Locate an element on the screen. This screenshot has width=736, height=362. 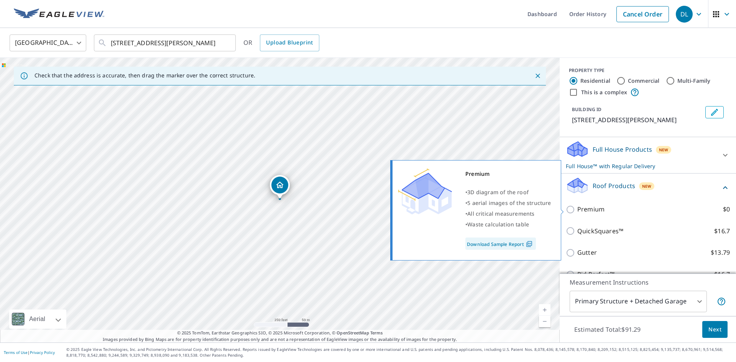
span: Waste calculation table is located at coordinates (498, 224).